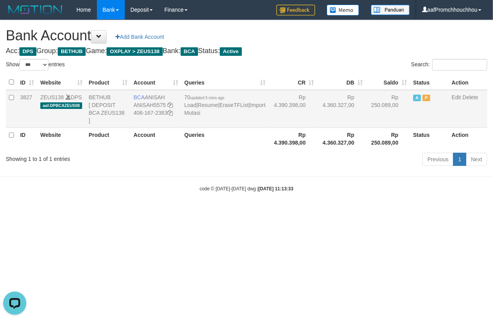  I want to click on th: Saldo: activate to sort column ascending, so click(388, 82).